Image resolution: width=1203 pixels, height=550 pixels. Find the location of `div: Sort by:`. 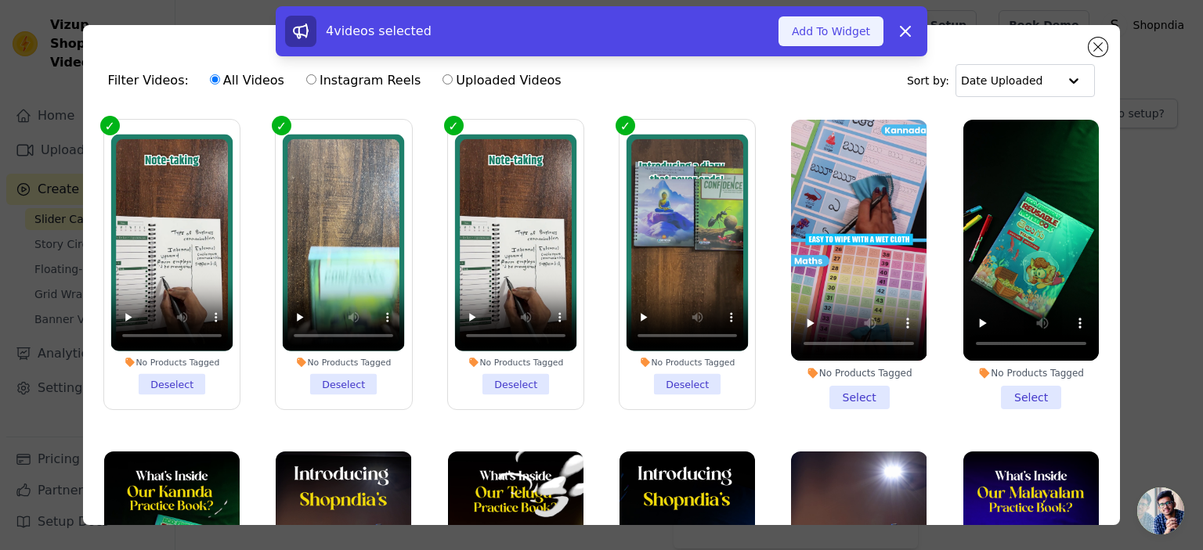

div: Sort by: is located at coordinates (1001, 81).